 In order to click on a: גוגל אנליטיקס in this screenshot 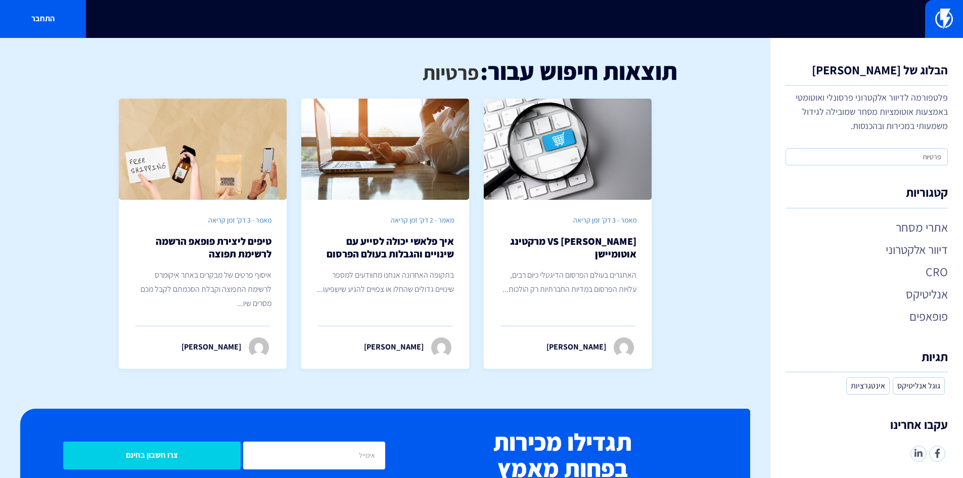, I will do `click(918, 386)`.